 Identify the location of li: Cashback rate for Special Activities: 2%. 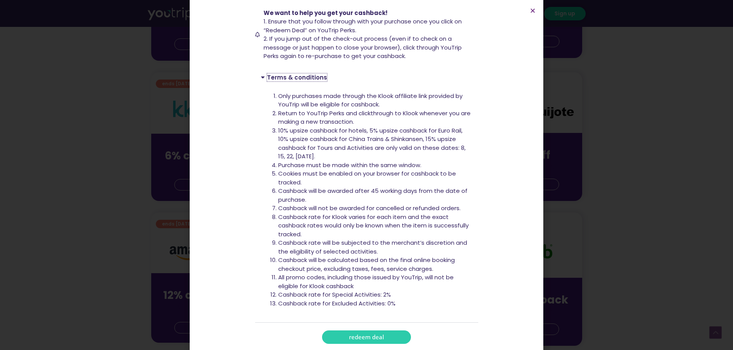
(375, 295).